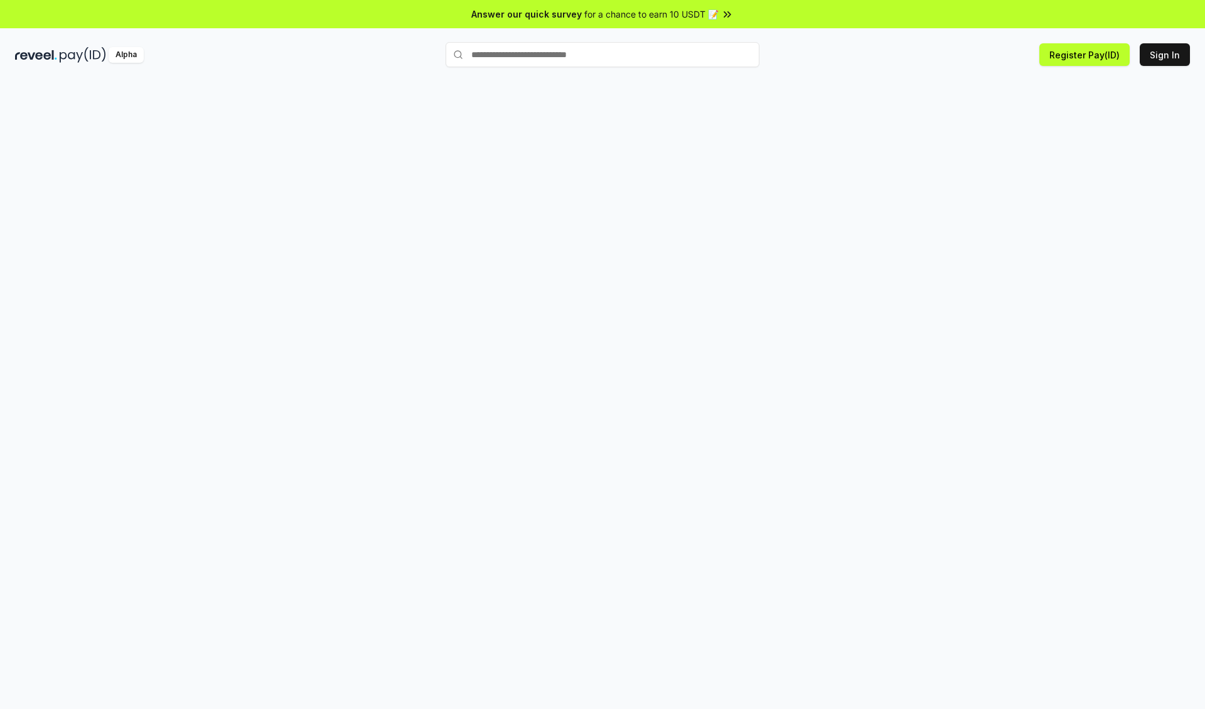 The image size is (1205, 709). Describe the element at coordinates (36, 55) in the screenshot. I see `img: reveel_dark` at that location.